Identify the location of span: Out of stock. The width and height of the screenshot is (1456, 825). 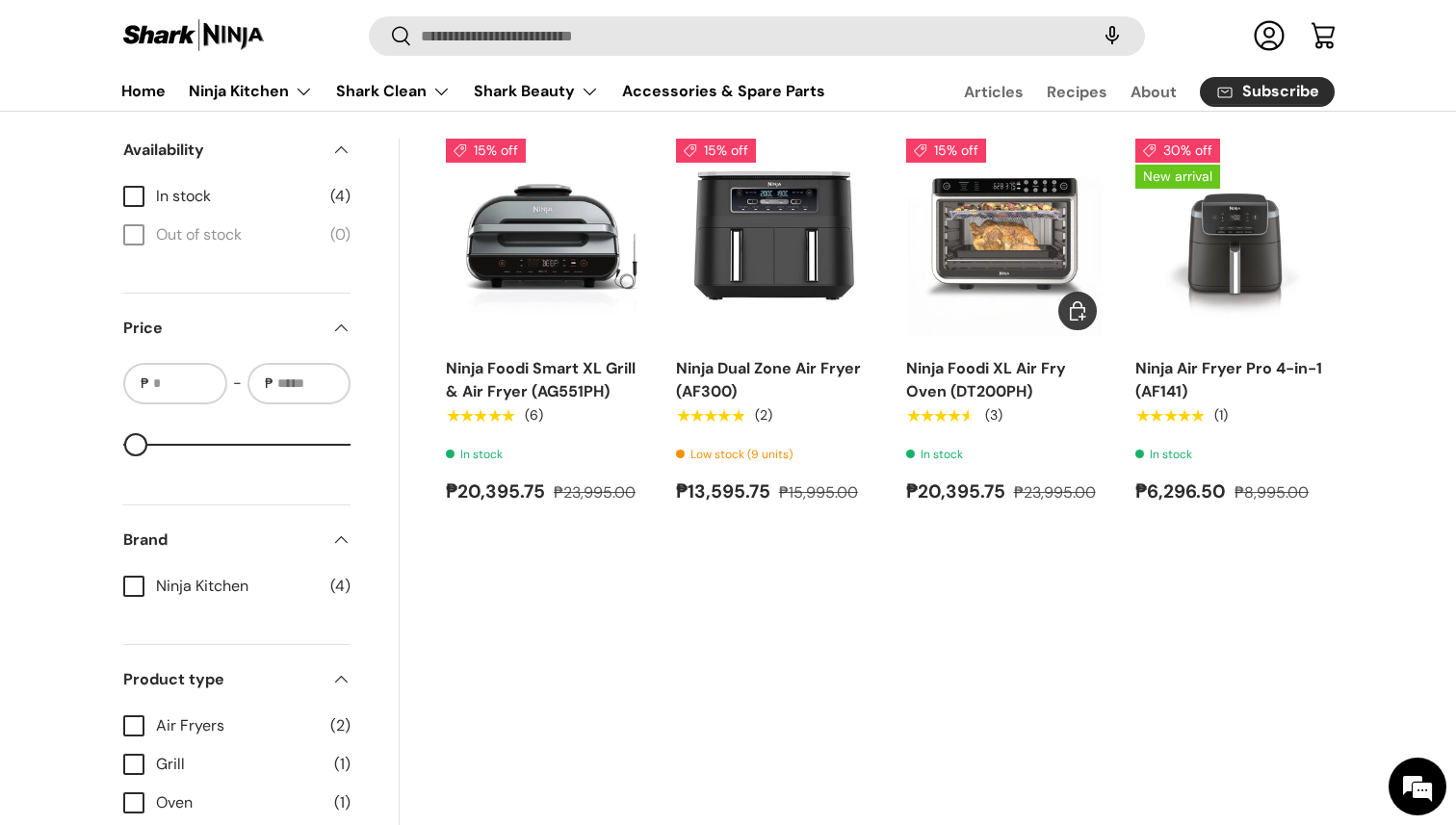
(237, 235).